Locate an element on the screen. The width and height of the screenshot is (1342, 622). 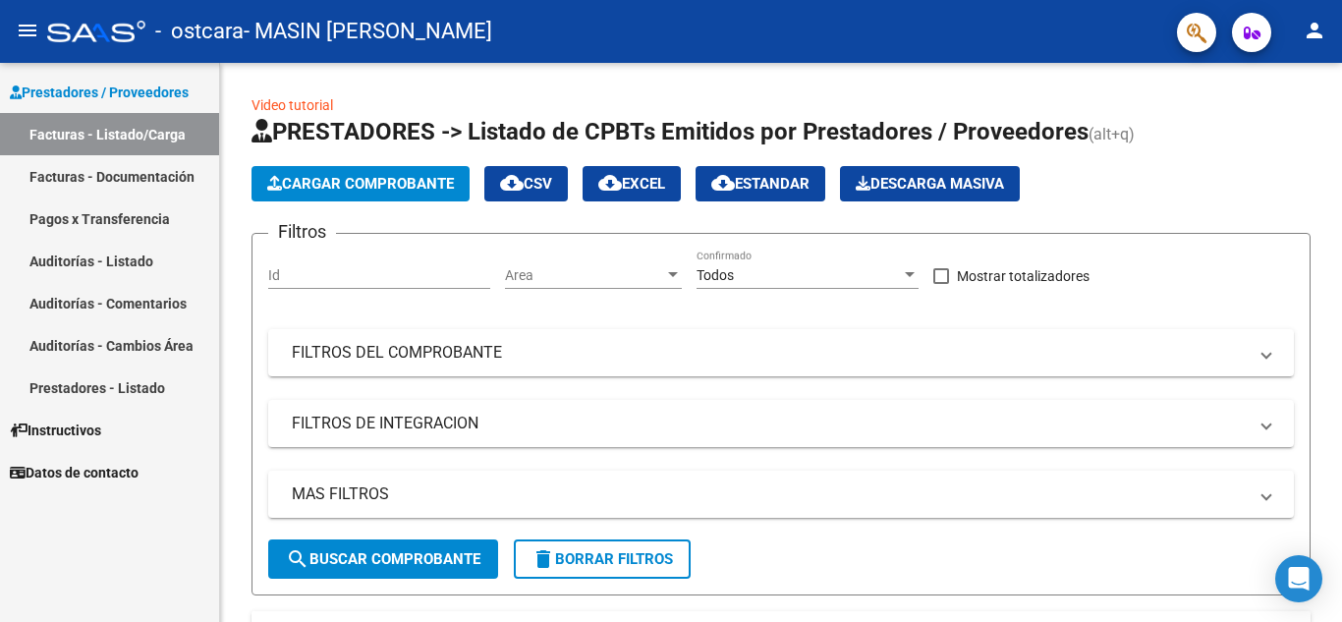
mat-expansion-panel-header: FILTROS DEL COMPROBANTE is located at coordinates (781, 353).